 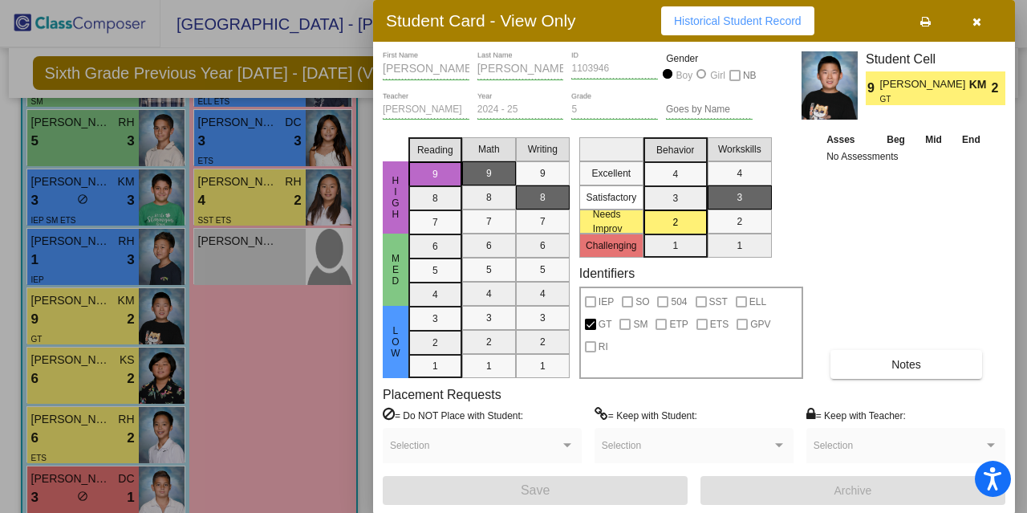 What do you see at coordinates (760, 324) in the screenshot?
I see `span: GPV` at bounding box center [760, 324].